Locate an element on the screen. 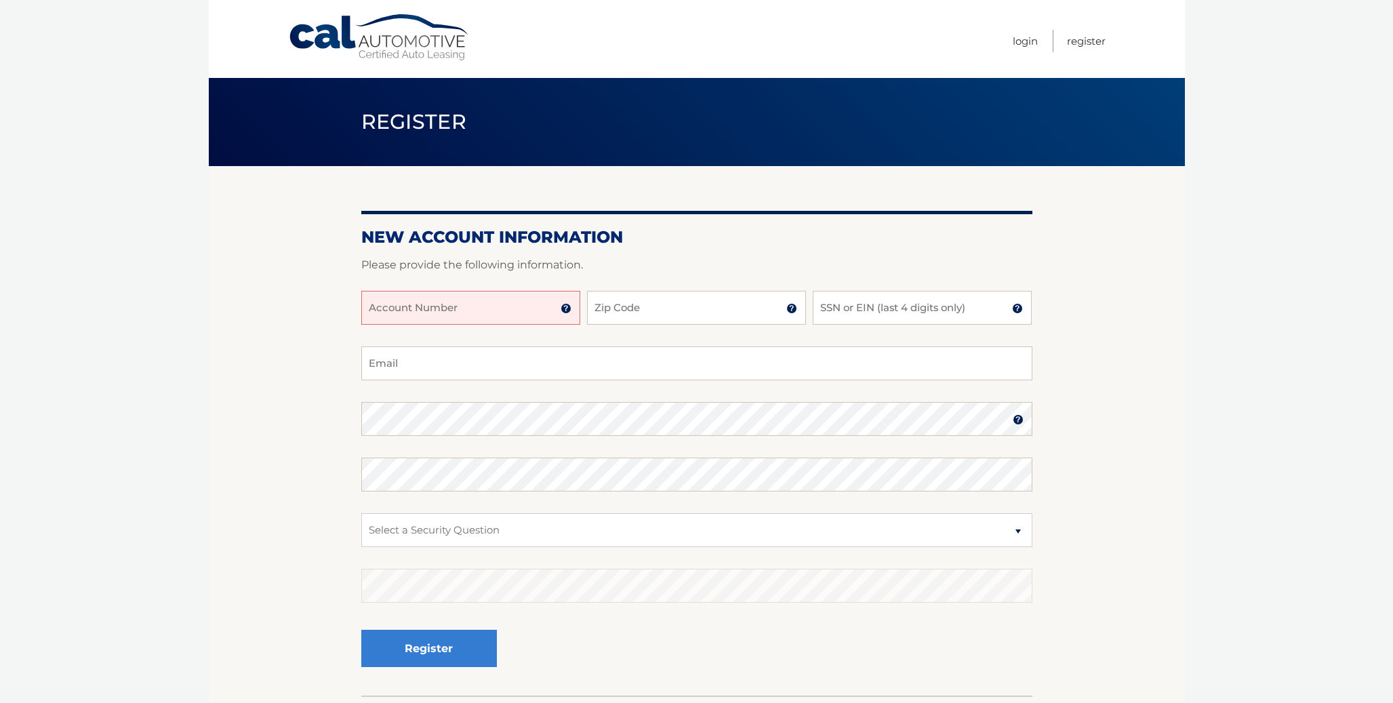 This screenshot has width=1393, height=703. span: Register is located at coordinates (414, 121).